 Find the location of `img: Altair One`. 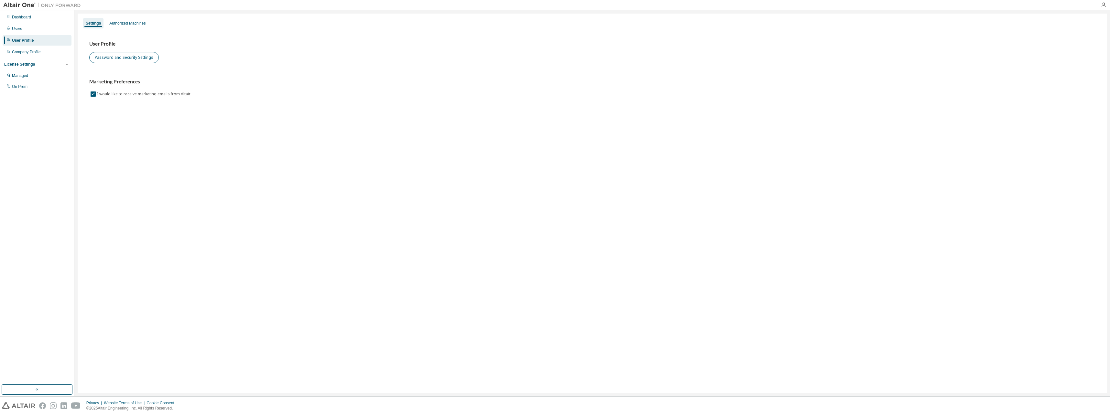

img: Altair One is located at coordinates (44, 5).